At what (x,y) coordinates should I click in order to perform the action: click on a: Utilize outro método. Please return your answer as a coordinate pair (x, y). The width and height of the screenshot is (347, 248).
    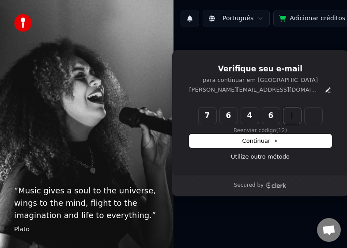
    Looking at the image, I should click on (260, 157).